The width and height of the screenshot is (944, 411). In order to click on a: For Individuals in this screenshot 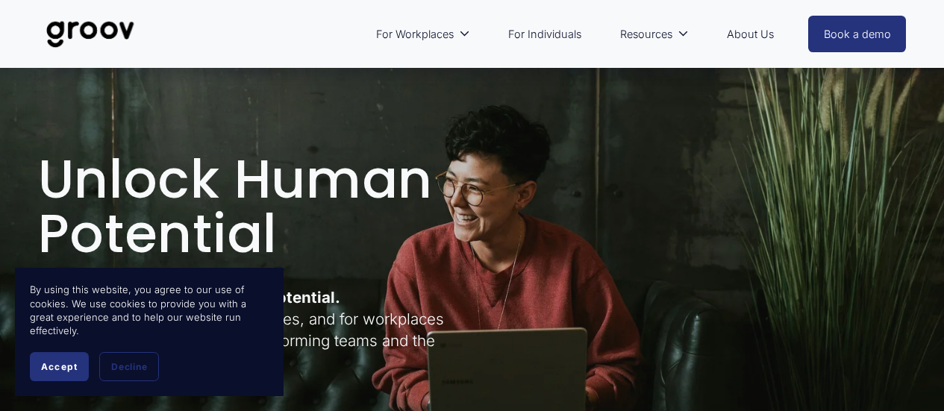, I will do `click(545, 34)`.